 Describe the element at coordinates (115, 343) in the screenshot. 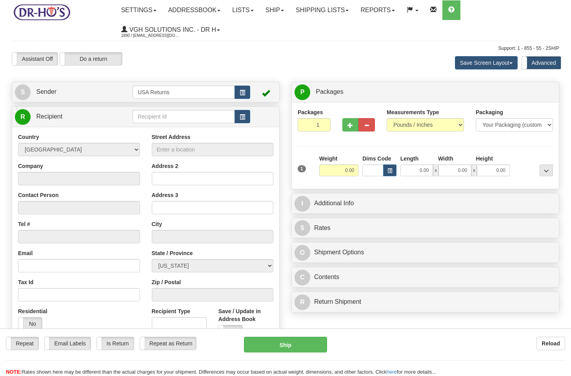

I see `label: Is Return` at that location.